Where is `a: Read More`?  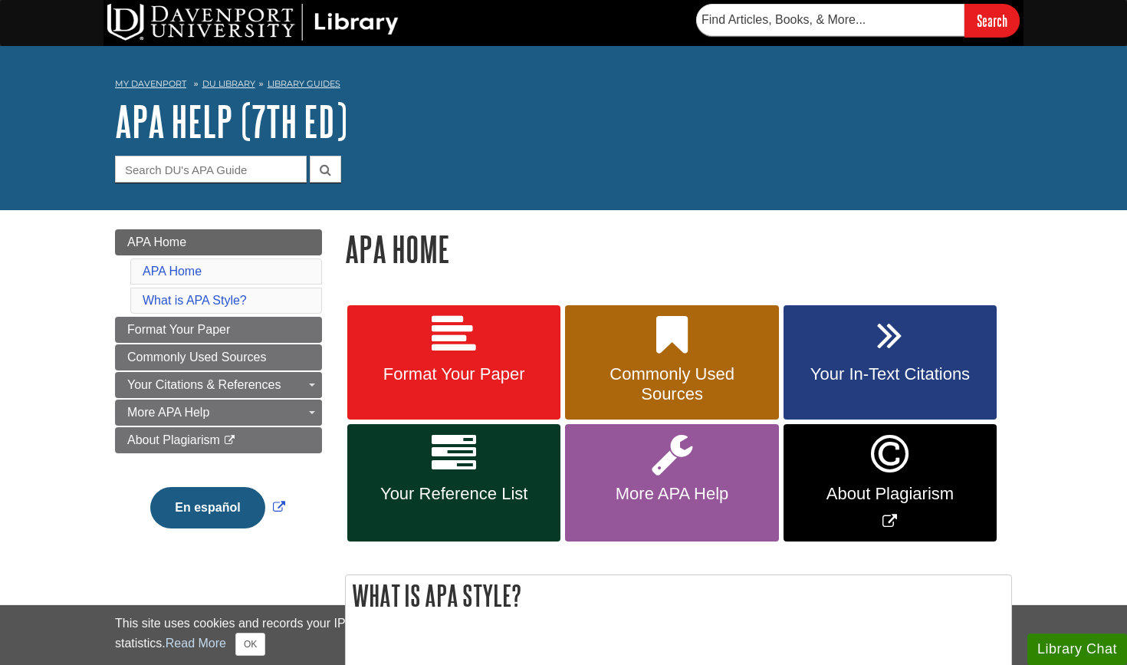 a: Read More is located at coordinates (195, 642).